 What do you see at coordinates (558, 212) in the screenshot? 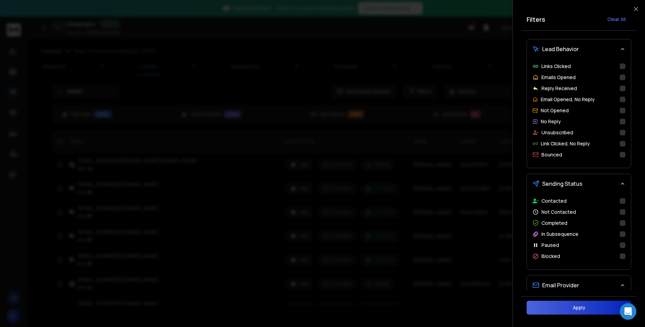
I see `p: Not Contacted` at bounding box center [558, 212].